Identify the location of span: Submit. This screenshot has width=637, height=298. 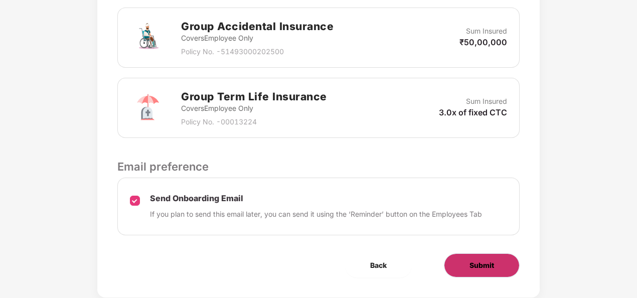
(482, 265).